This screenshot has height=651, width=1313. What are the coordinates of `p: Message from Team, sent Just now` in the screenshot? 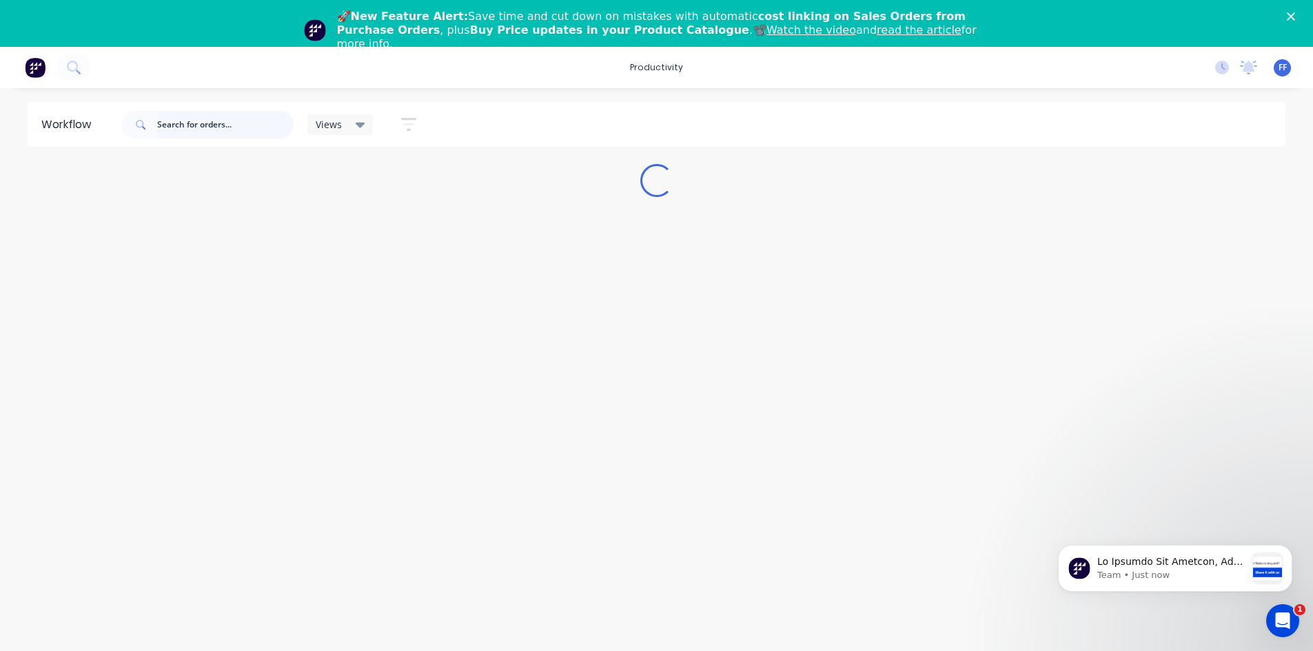 It's located at (134, 58).